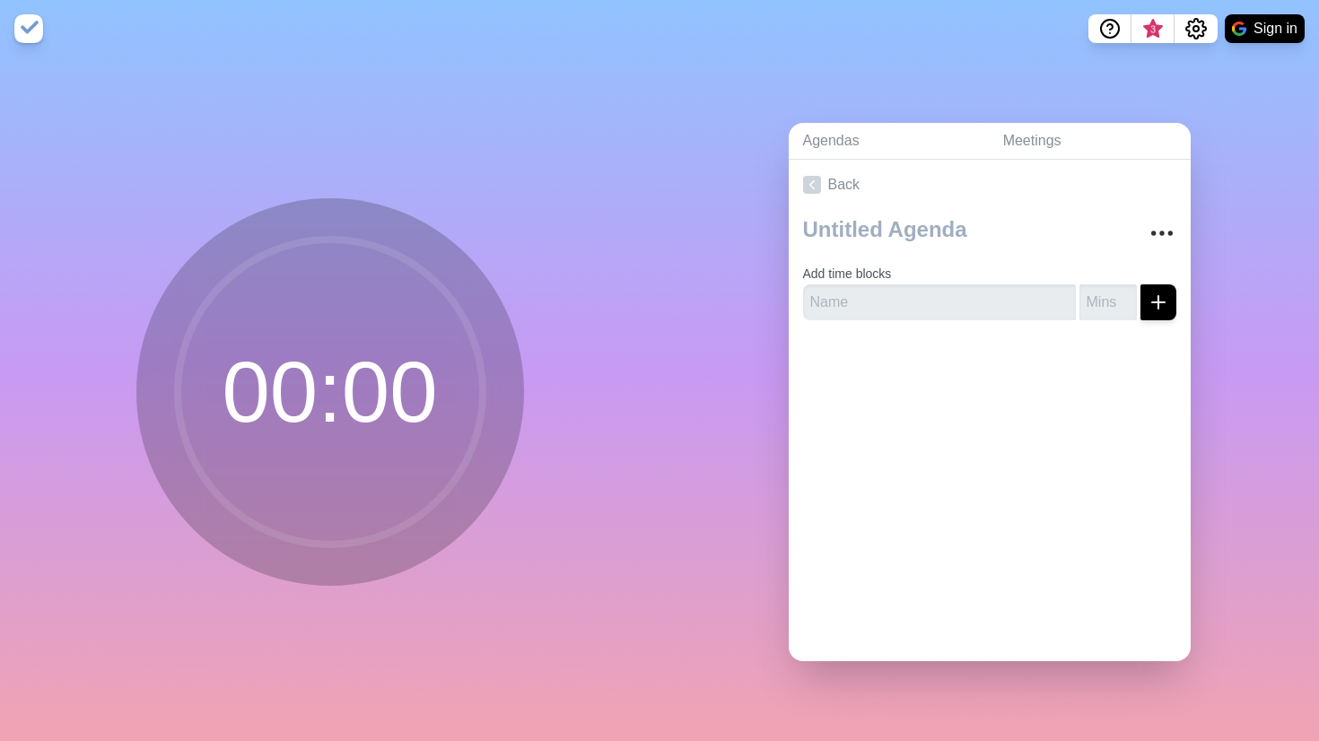  Describe the element at coordinates (1089, 141) in the screenshot. I see `a: Meetings` at that location.